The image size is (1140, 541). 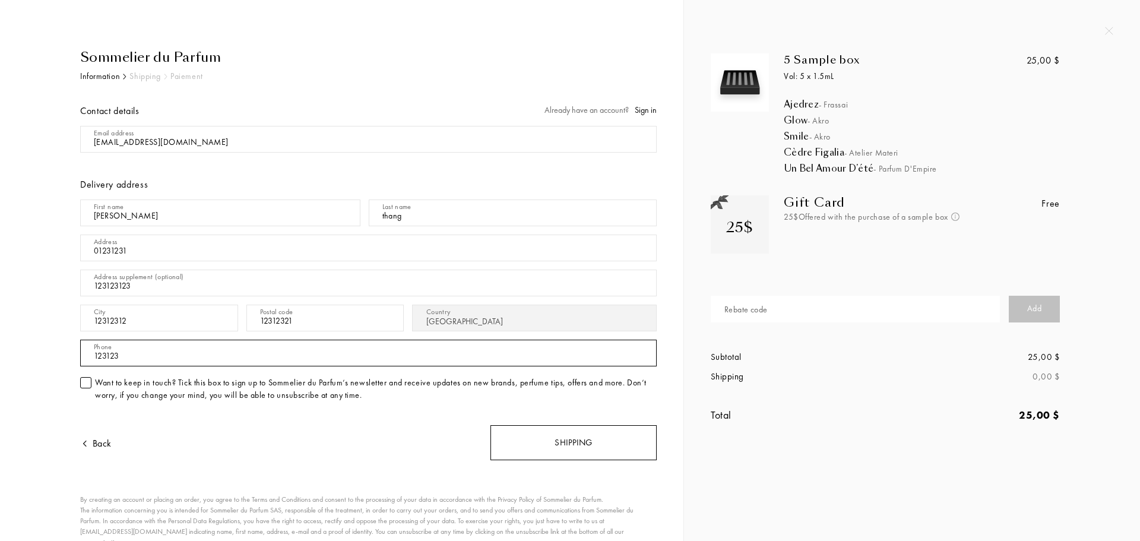 I want to click on div: Last name, so click(x=397, y=207).